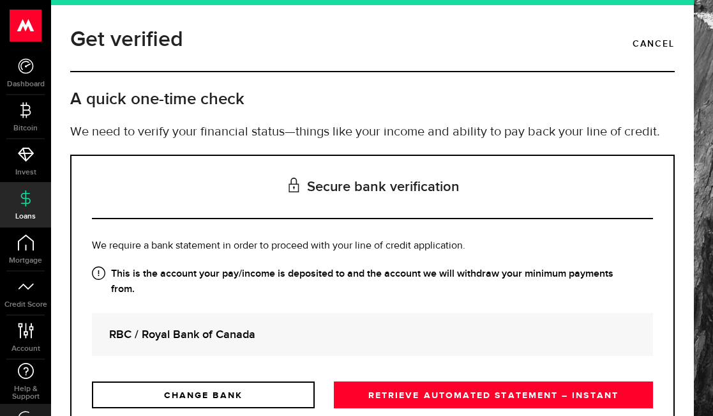  What do you see at coordinates (372, 187) in the screenshot?
I see `h3: Secure bank verification` at bounding box center [372, 187].